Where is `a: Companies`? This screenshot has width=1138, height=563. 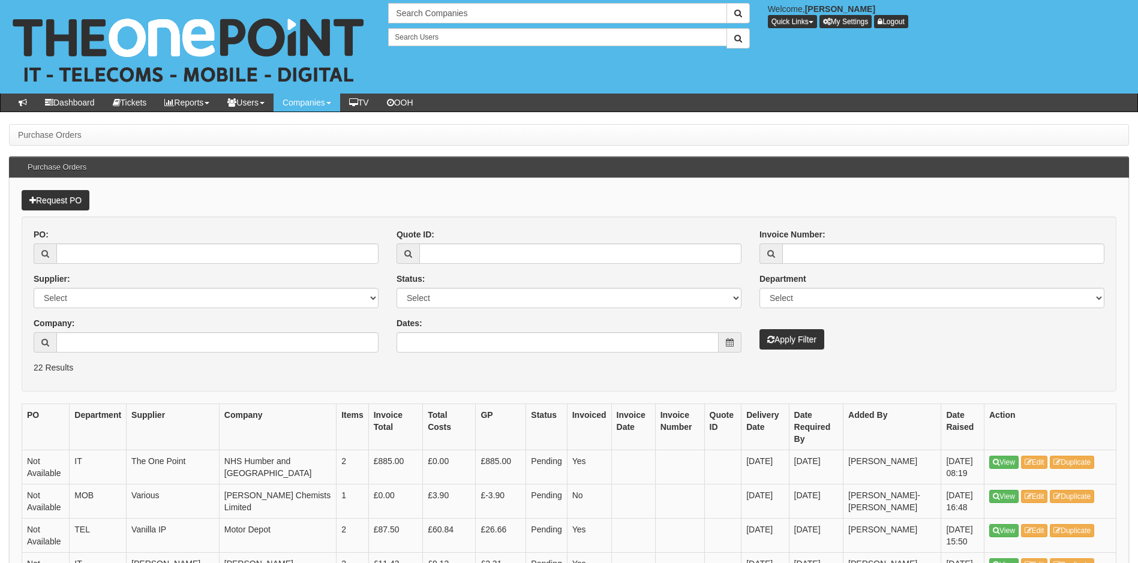 a: Companies is located at coordinates (307, 103).